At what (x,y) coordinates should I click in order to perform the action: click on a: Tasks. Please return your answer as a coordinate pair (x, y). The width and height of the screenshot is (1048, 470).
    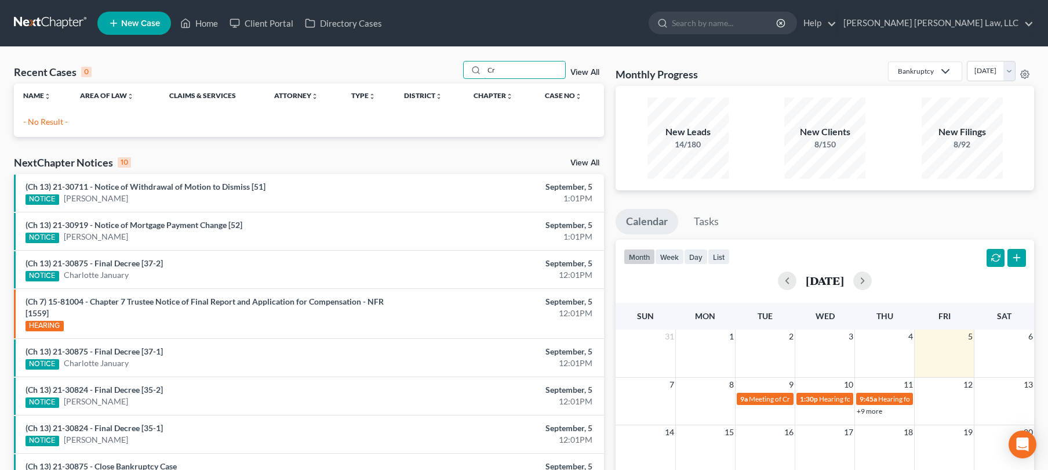
    Looking at the image, I should click on (706, 222).